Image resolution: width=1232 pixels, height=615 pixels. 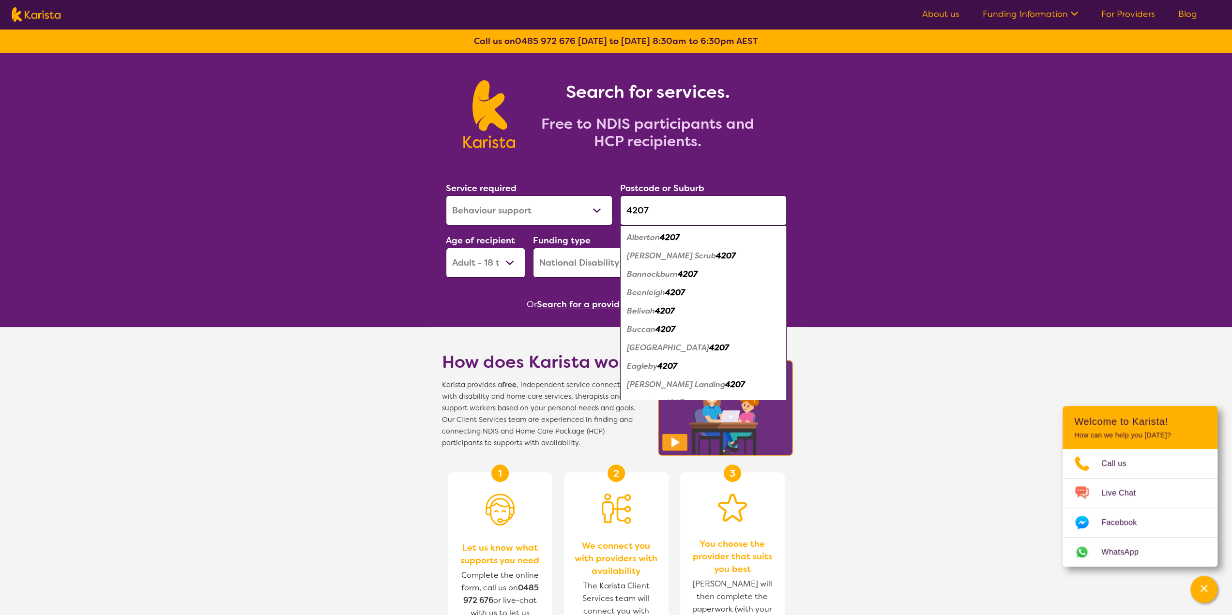 What do you see at coordinates (703, 293) in the screenshot?
I see `div: Beenleigh 4207` at bounding box center [703, 293].